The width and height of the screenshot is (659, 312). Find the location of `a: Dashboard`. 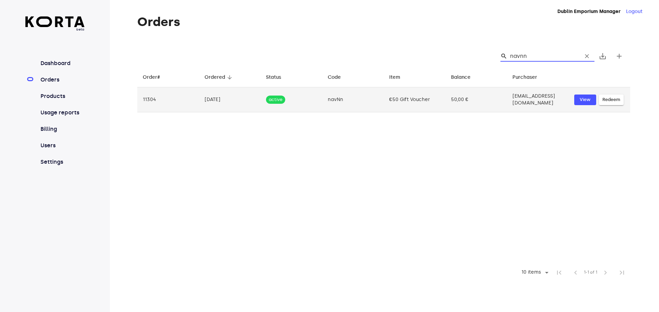

a: Dashboard is located at coordinates (62, 63).